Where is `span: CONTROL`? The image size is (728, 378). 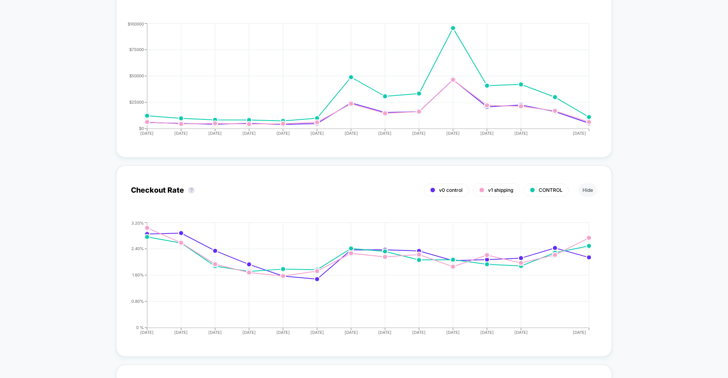
span: CONTROL is located at coordinates (550, 190).